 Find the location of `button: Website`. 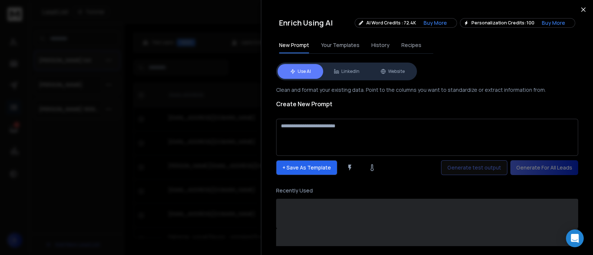

button: Website is located at coordinates (392, 71).